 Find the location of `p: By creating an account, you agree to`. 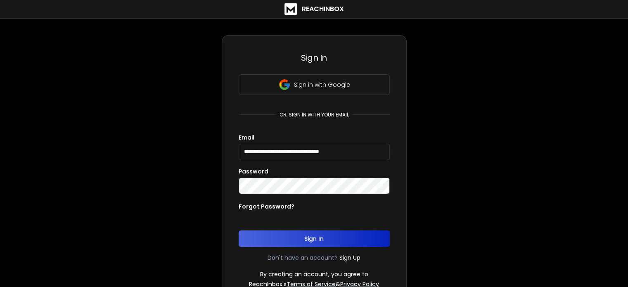

p: By creating an account, you agree to is located at coordinates (314, 274).